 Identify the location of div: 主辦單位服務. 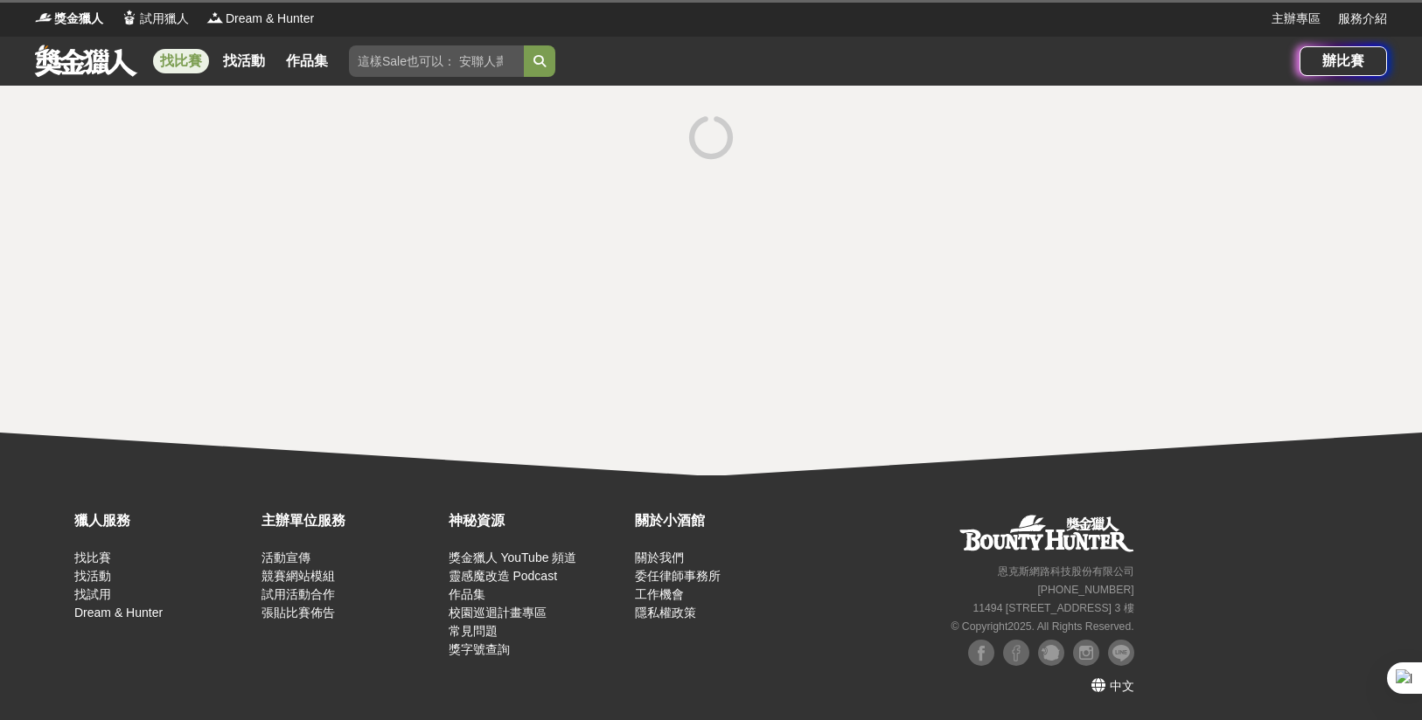
(351, 521).